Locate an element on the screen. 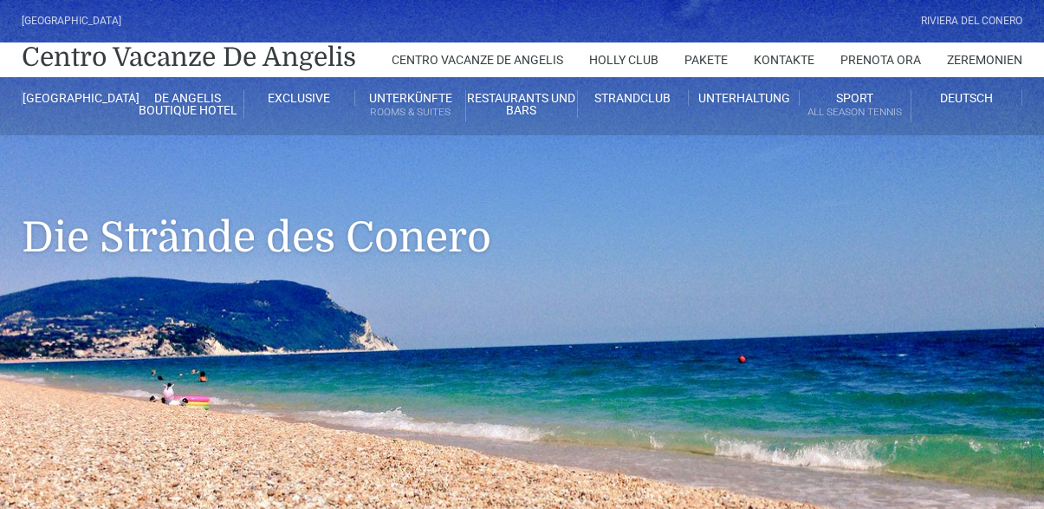 The height and width of the screenshot is (509, 1044). small: Rooms & Suites is located at coordinates (410, 112).